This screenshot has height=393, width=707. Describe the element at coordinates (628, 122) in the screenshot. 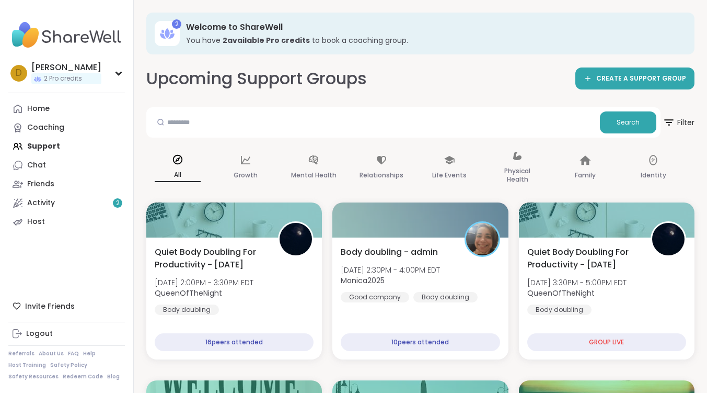

I see `button: Search` at that location.